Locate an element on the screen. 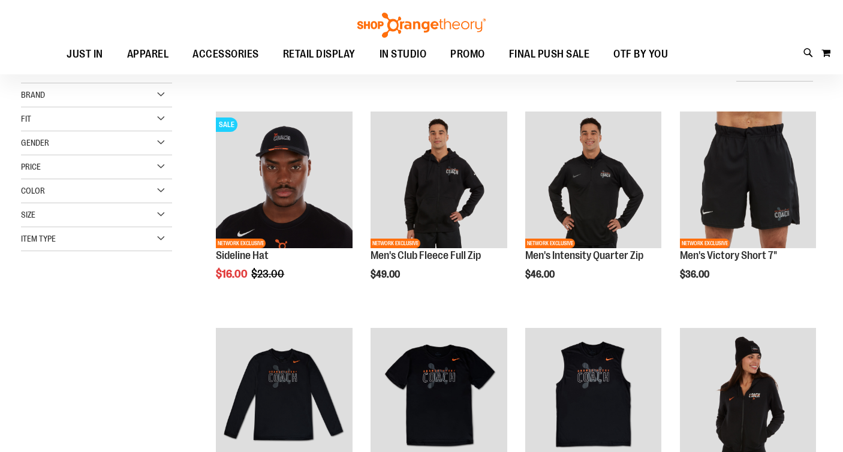 The image size is (843, 452). img: OTF Mens Coach FA23 Victory Short - Black primary image is located at coordinates (748, 179).